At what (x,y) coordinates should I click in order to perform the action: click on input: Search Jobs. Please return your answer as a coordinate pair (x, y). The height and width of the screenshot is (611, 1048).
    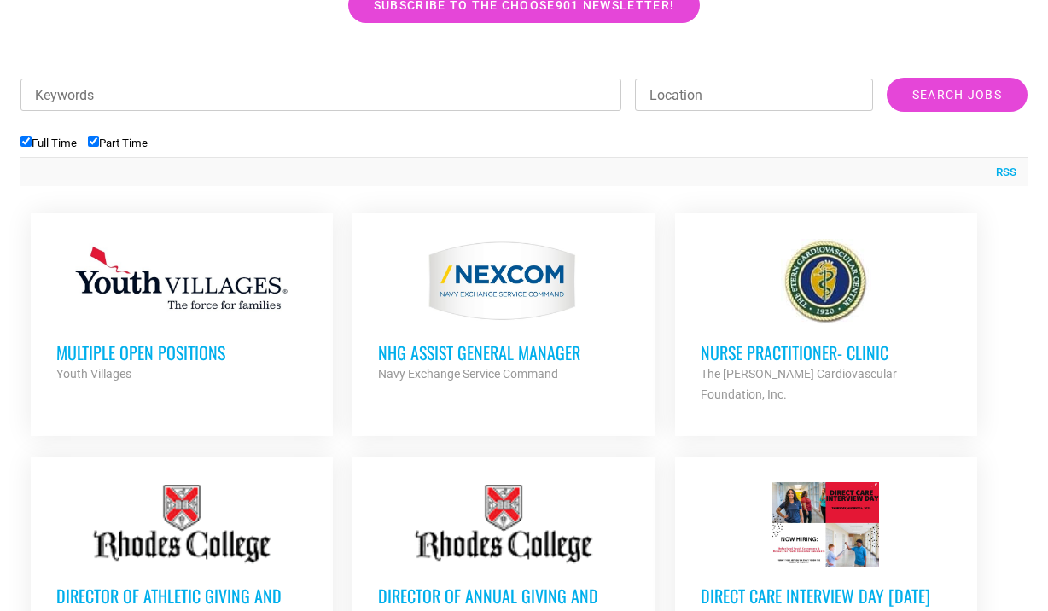
    Looking at the image, I should click on (957, 95).